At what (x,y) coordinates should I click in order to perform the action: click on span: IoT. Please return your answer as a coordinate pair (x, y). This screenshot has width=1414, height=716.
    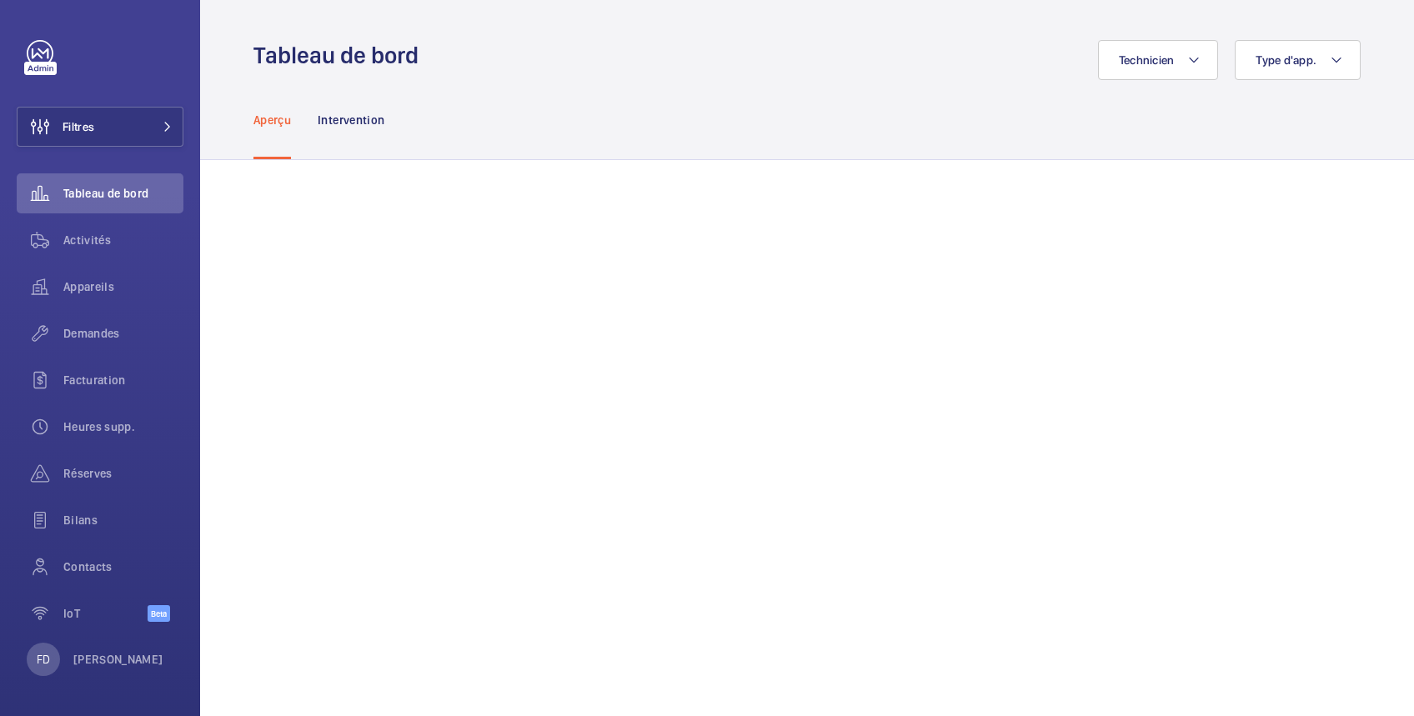
    Looking at the image, I should click on (105, 614).